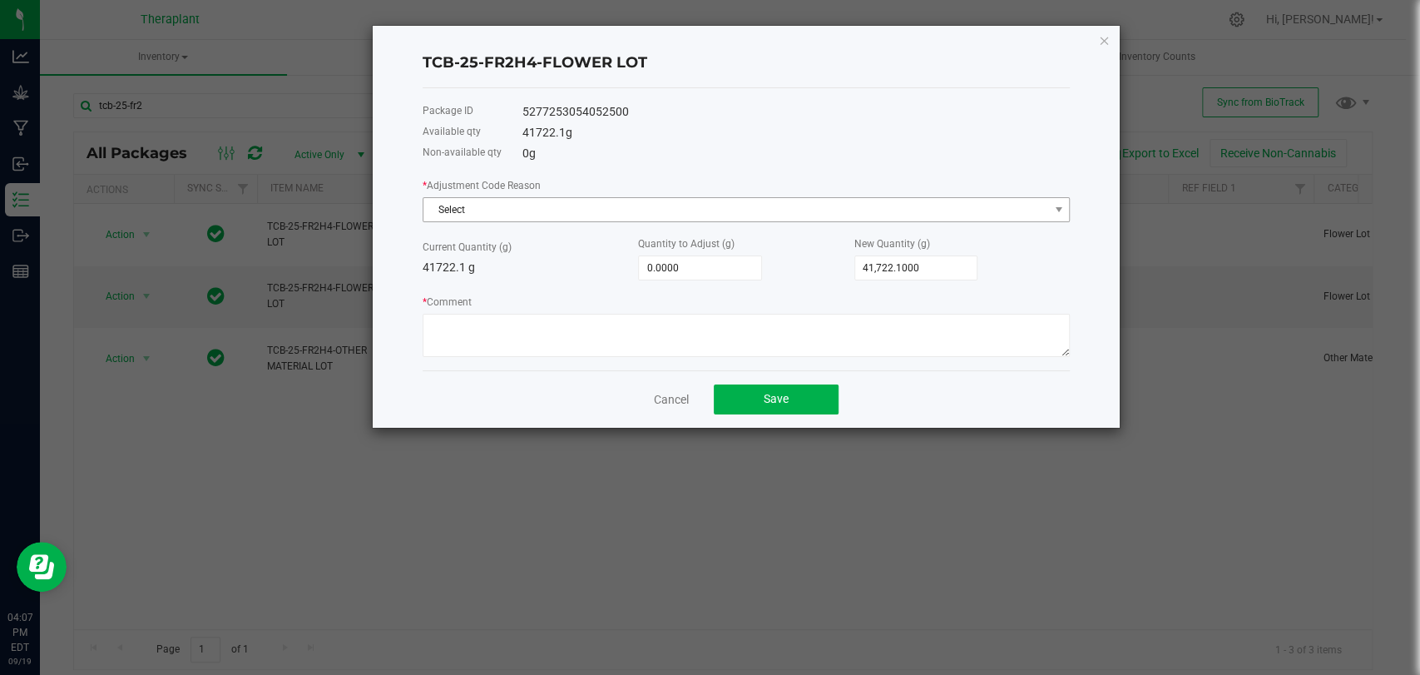 Image resolution: width=1420 pixels, height=675 pixels. Describe the element at coordinates (776, 398) in the screenshot. I see `span: Save` at that location.